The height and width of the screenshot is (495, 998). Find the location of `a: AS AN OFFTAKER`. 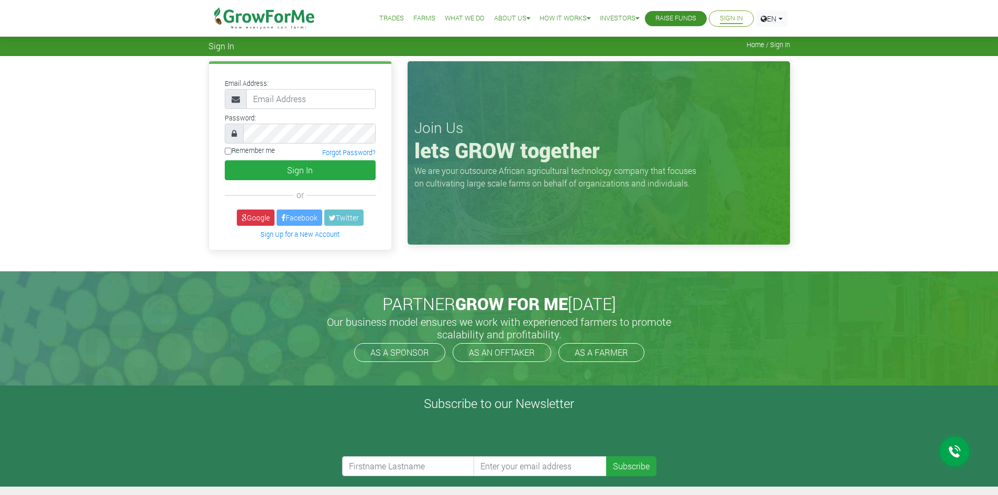

a: AS AN OFFTAKER is located at coordinates (502, 353).